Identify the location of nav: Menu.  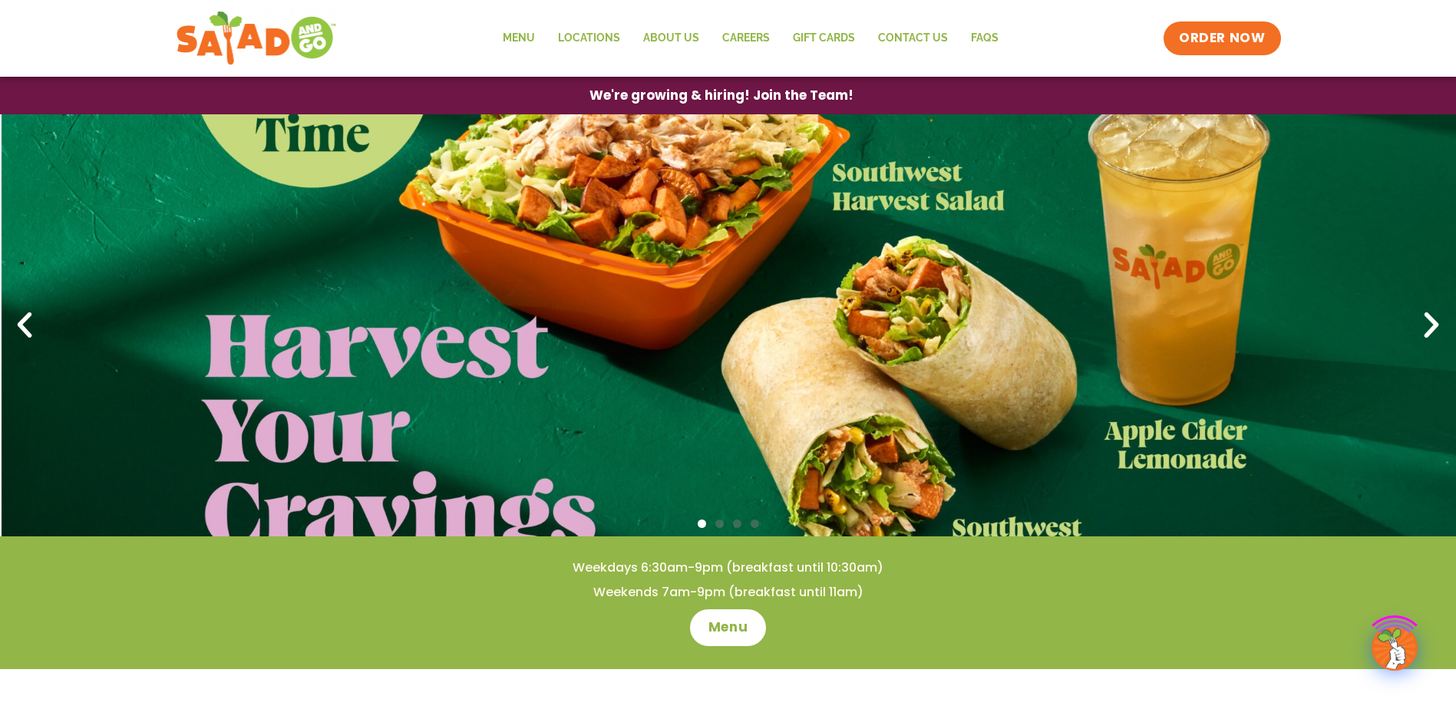
(751, 38).